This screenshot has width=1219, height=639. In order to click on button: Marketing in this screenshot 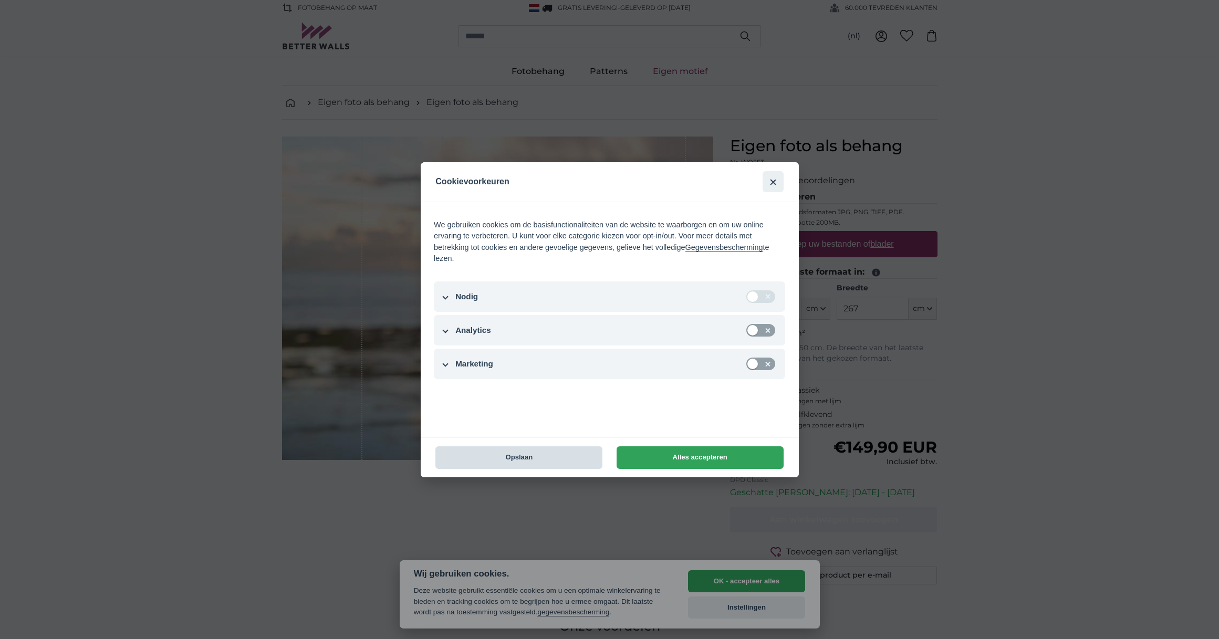, I will do `click(609, 364)`.